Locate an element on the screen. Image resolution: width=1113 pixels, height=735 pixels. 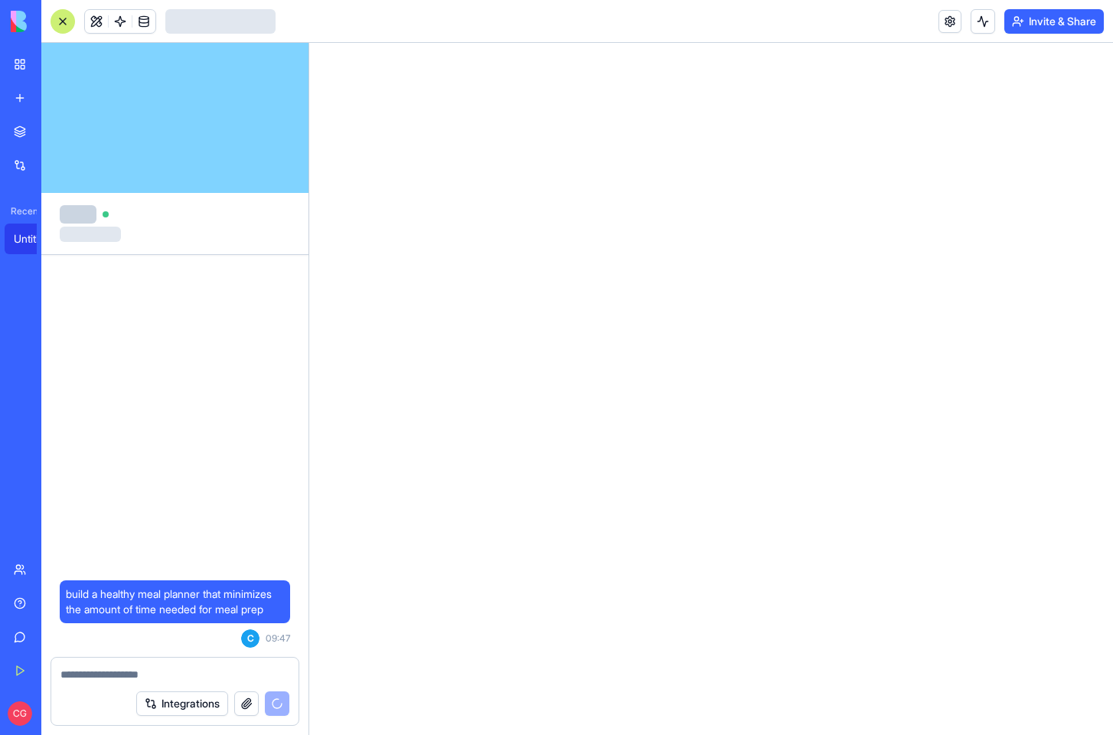
div: Untitled App is located at coordinates (35, 239).